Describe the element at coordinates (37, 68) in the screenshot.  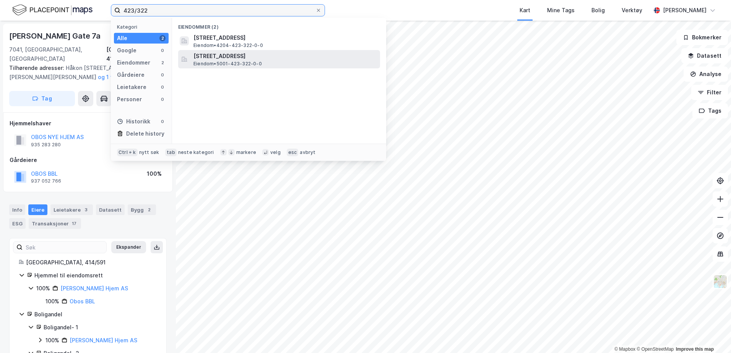
I see `span: Tilhørende adresser:` at that location.